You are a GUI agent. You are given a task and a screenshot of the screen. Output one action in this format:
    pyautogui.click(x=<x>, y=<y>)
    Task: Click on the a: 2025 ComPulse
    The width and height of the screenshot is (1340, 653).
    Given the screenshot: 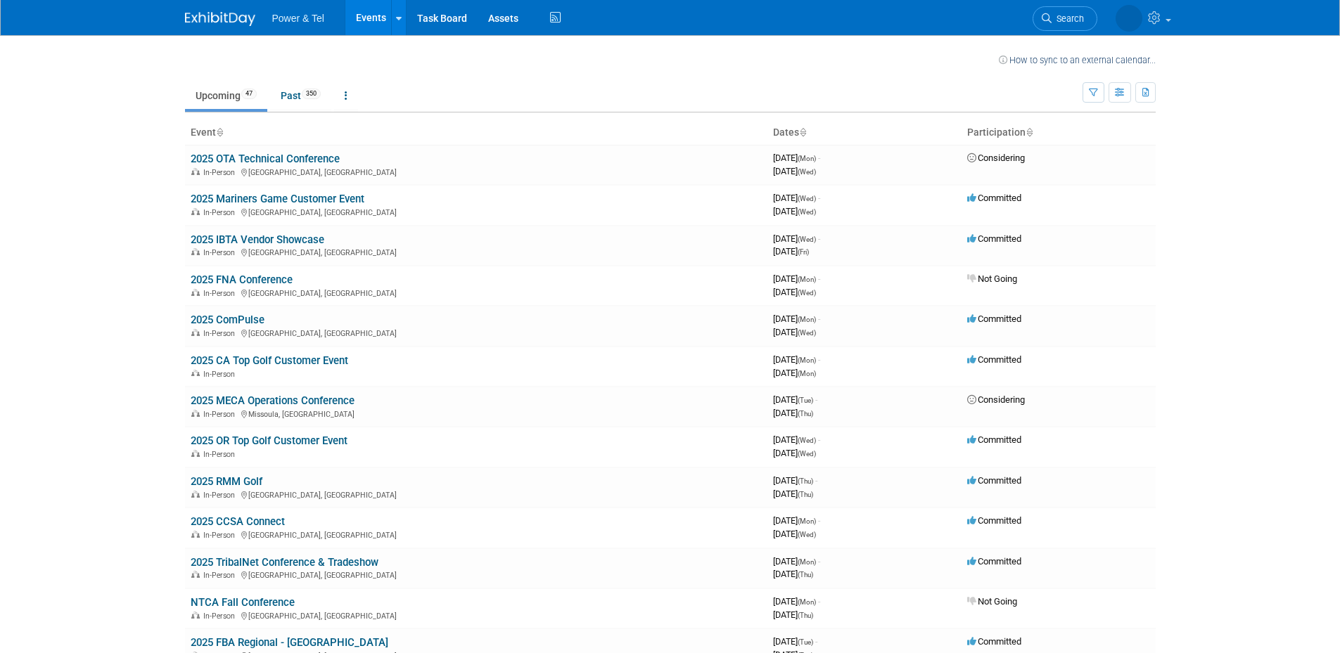 What is the action you would take?
    pyautogui.click(x=227, y=320)
    